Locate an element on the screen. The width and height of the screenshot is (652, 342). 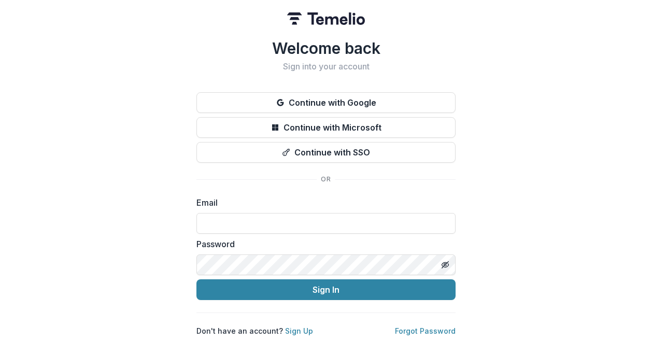
label: Password is located at coordinates (323, 244).